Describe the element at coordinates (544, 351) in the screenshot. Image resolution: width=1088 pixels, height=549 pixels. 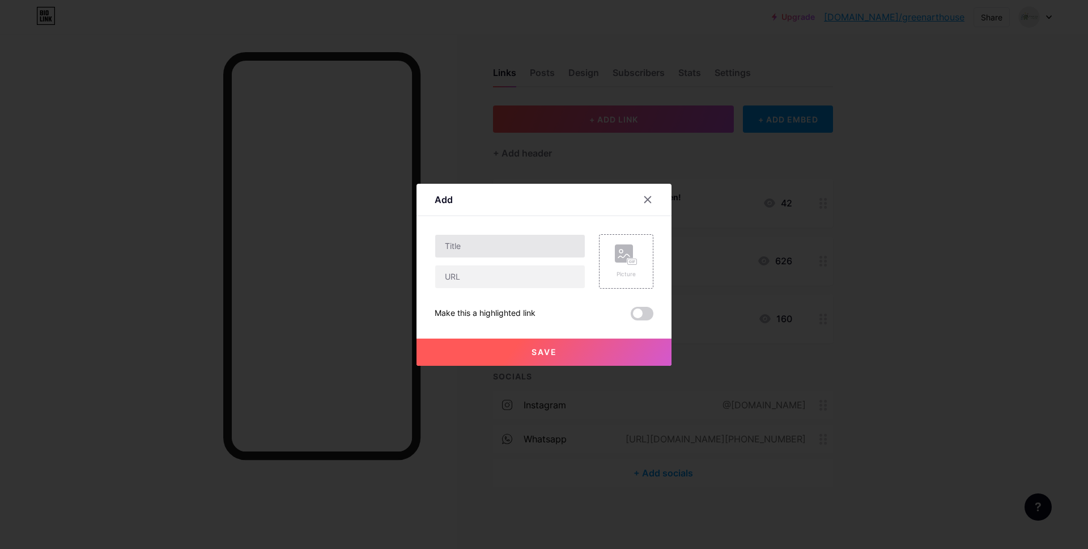
I see `span: Save` at that location.